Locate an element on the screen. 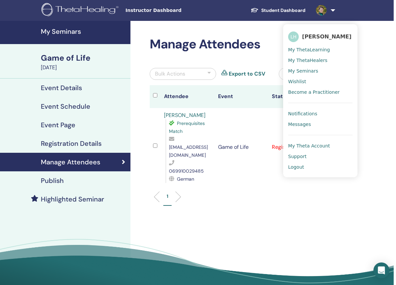 Image resolution: width=396 pixels, height=285 pixels. a: Export to CSV is located at coordinates (247, 74).